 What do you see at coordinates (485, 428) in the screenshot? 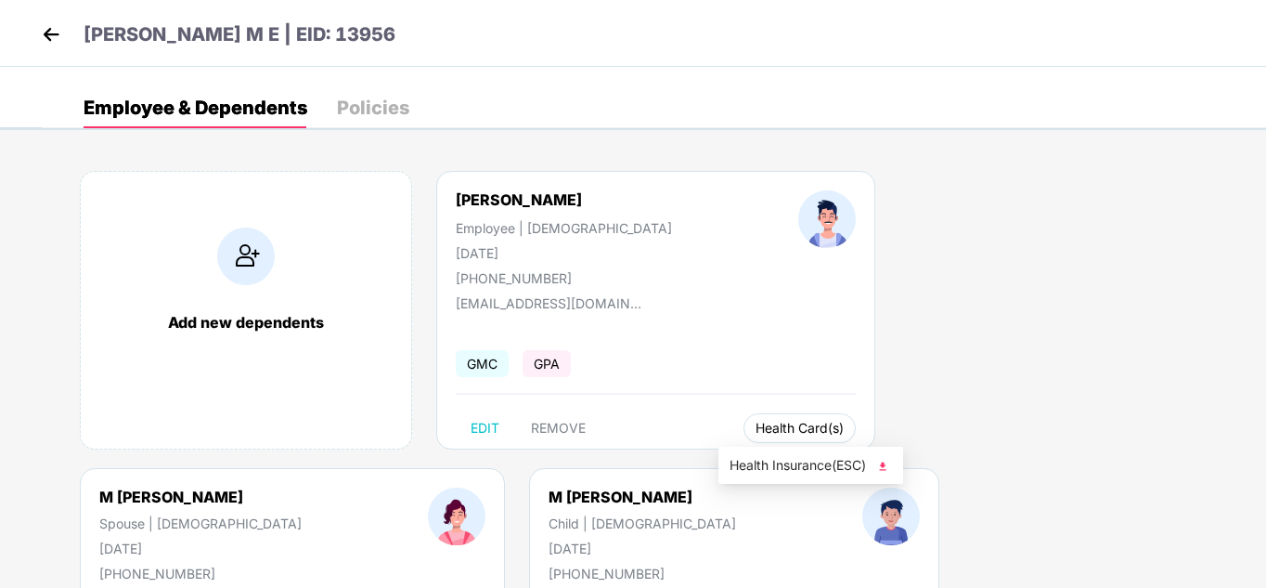
I see `span: EDIT` at bounding box center [485, 428].